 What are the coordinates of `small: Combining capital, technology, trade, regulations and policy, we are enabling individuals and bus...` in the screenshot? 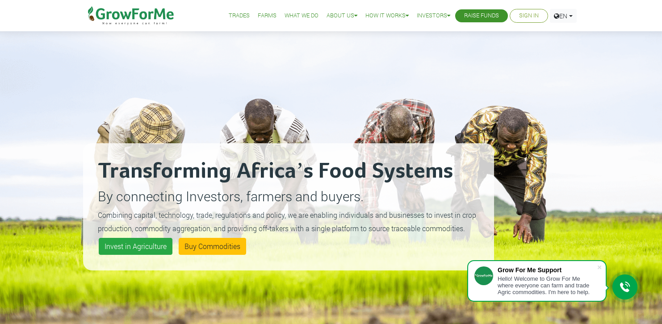 It's located at (287, 222).